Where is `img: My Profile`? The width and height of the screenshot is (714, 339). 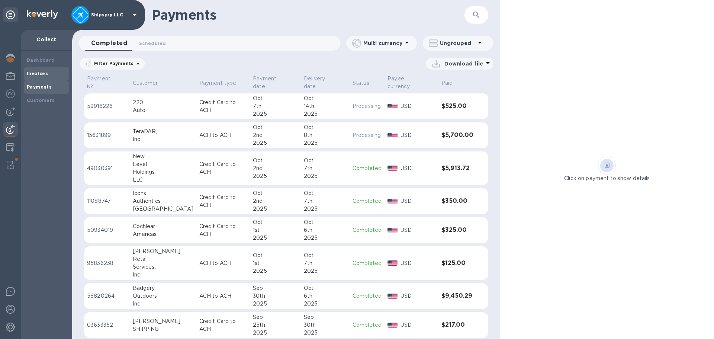 img: My Profile is located at coordinates (10, 76).